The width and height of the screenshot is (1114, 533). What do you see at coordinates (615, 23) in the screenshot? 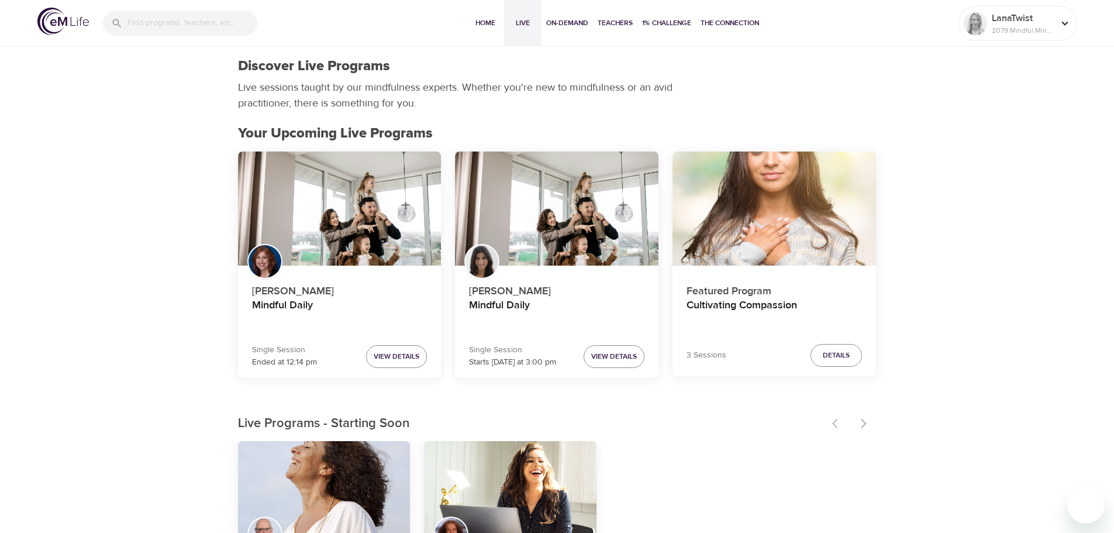
I see `span: Teachers` at bounding box center [615, 23].